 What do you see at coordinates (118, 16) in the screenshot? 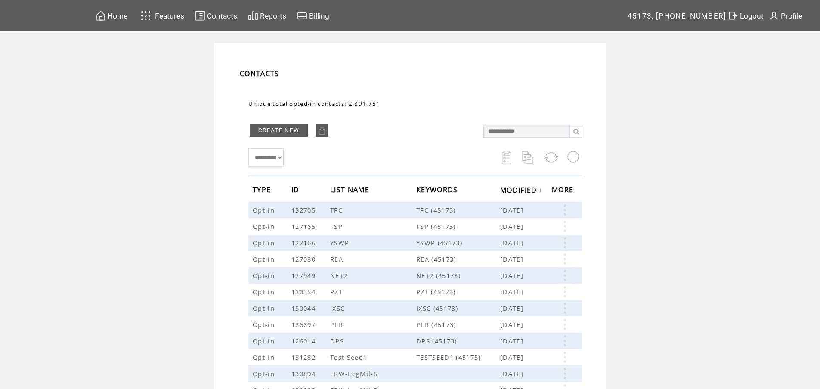
I see `span: Home` at bounding box center [118, 16].